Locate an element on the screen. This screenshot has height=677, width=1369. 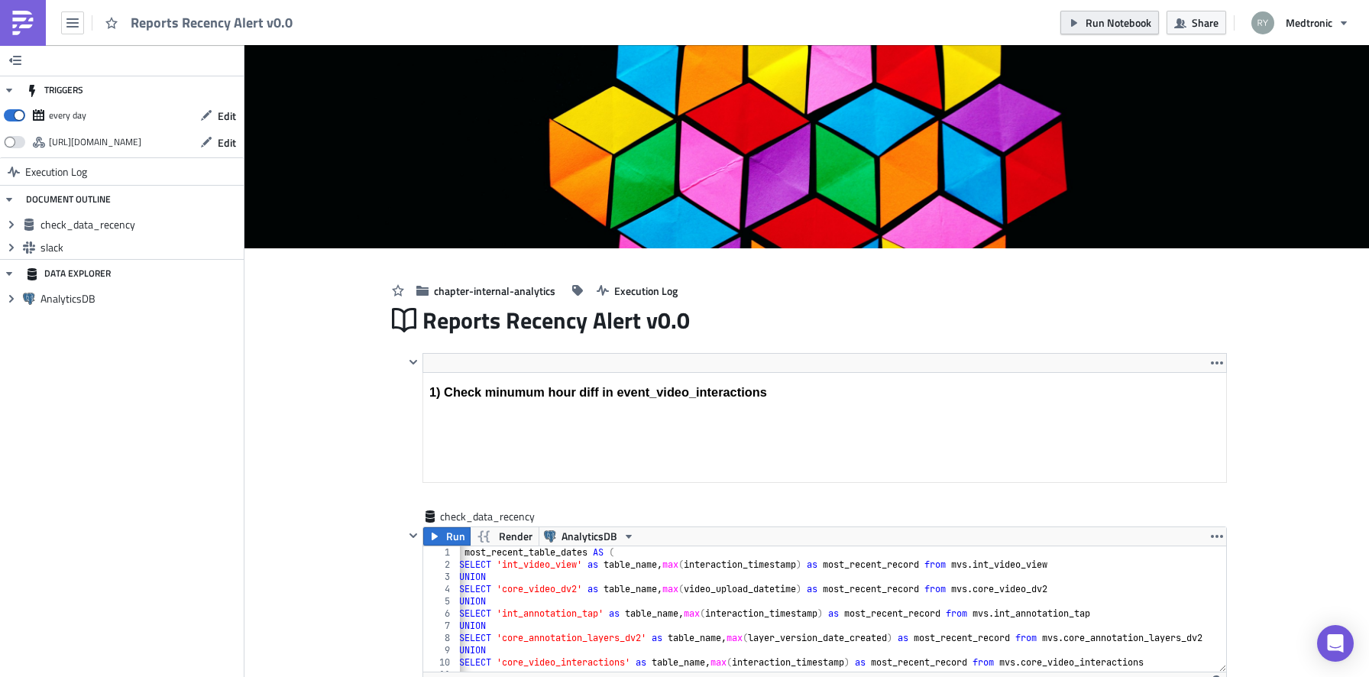
h3: 2) If diff is greater than 12 hours, reports will pause, alerts to be sent to internal analytics. is located at coordinates (401, 19).